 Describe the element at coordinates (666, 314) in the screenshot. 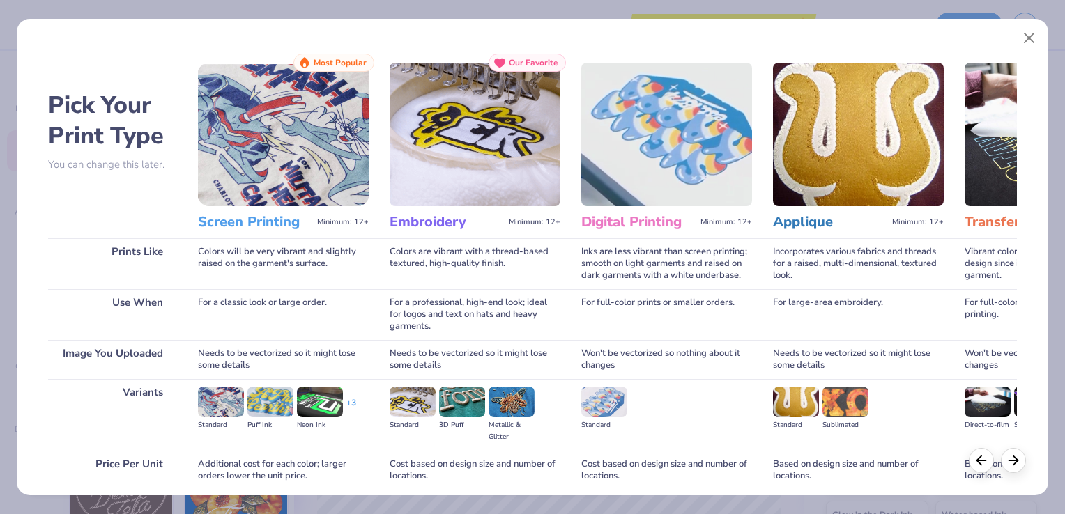

I see `div: For full-color prints or smaller orders.` at that location.